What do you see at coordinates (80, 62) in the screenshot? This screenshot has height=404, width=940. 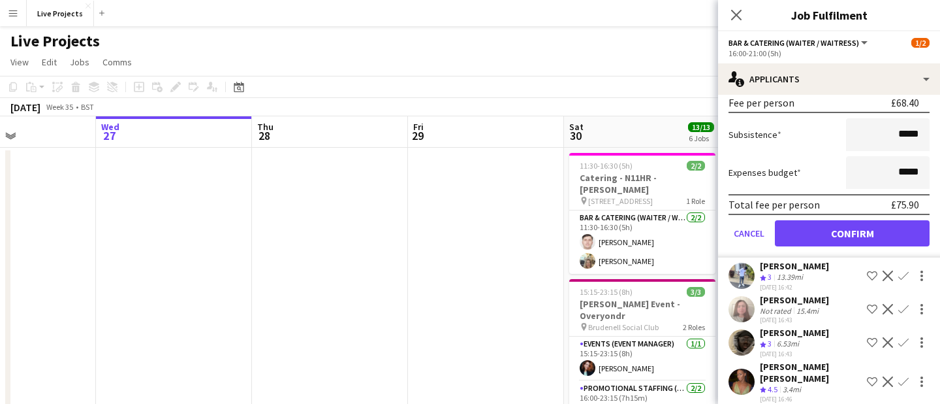 I see `a: Jobs` at bounding box center [80, 62].